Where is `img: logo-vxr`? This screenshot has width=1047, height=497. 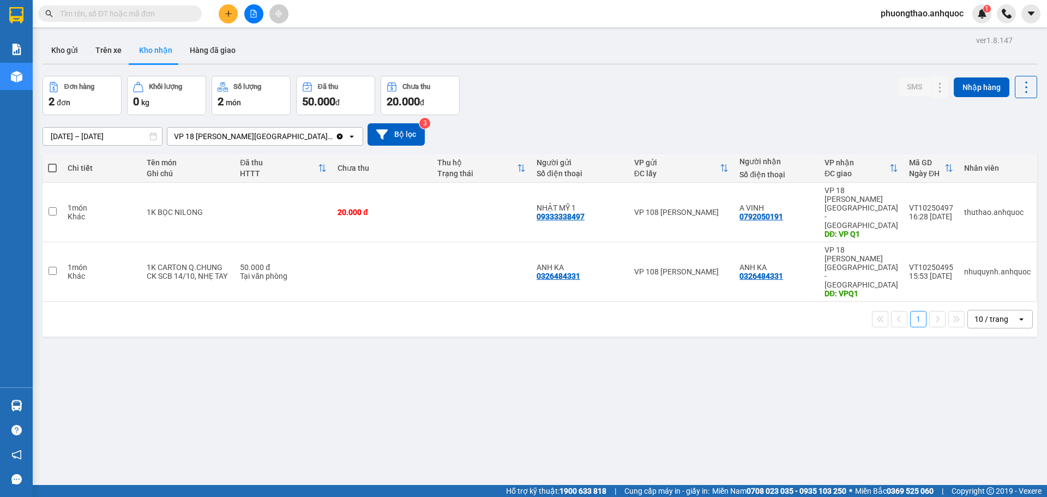 img: logo-vxr is located at coordinates (16, 15).